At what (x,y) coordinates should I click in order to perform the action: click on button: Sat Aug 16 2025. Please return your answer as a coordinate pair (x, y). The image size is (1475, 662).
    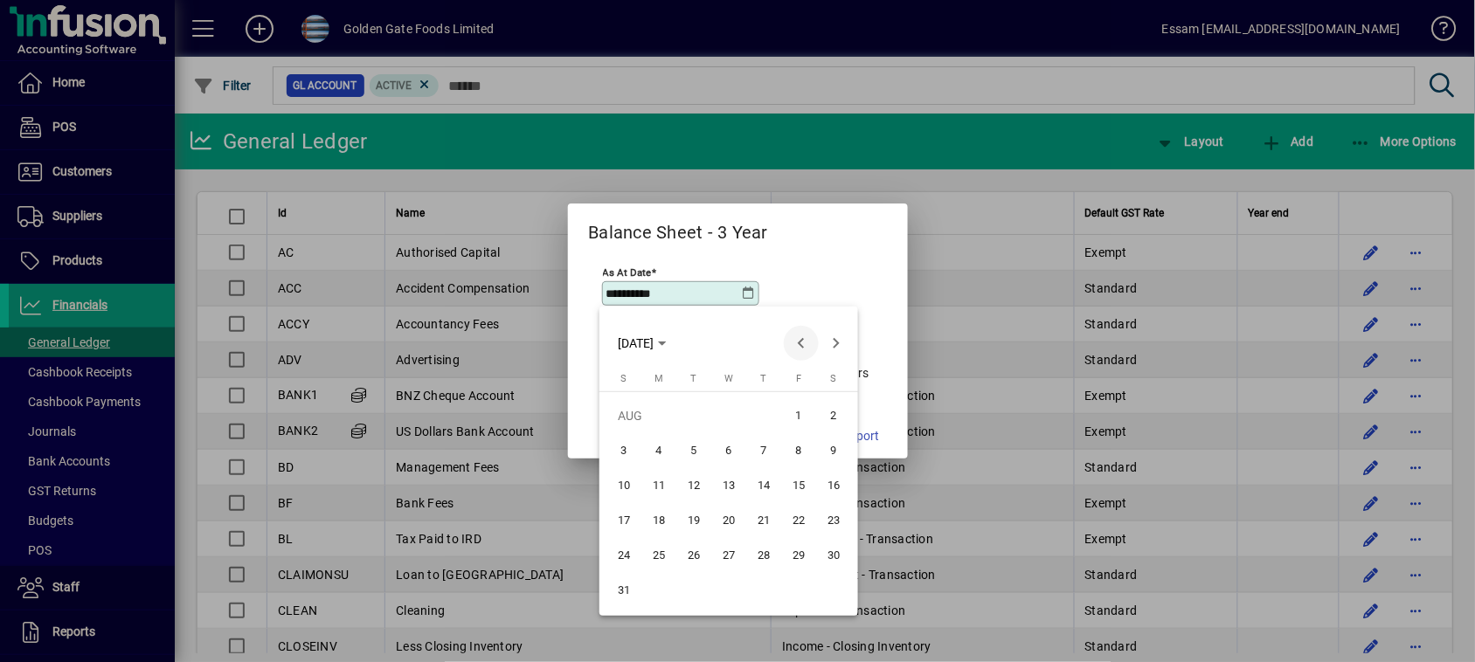
    Looking at the image, I should click on (834, 486).